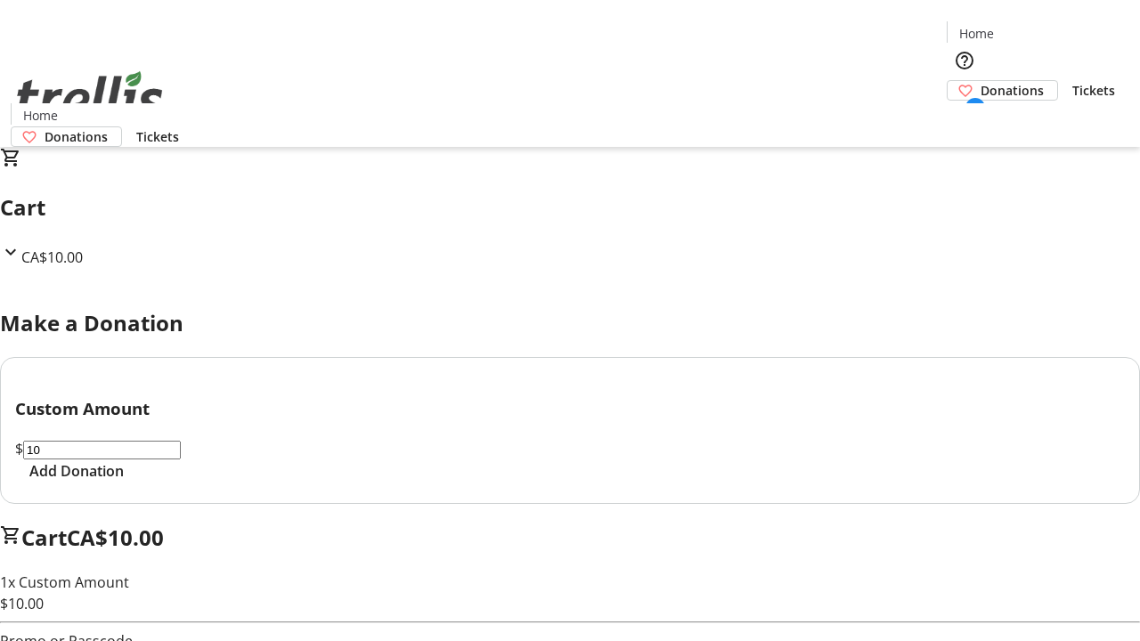  I want to click on button: Cart, so click(964, 118).